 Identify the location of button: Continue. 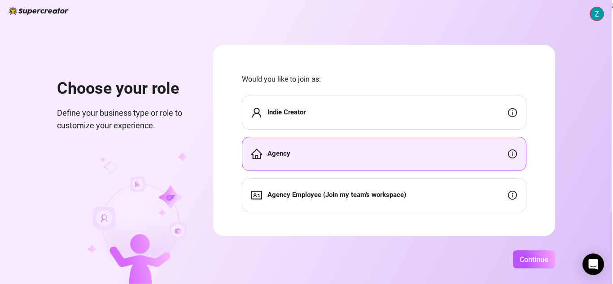
(534, 259).